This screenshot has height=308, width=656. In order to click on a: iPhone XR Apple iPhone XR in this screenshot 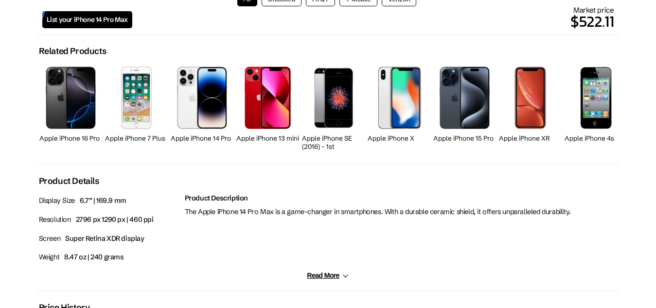, I will do `click(530, 107)`.